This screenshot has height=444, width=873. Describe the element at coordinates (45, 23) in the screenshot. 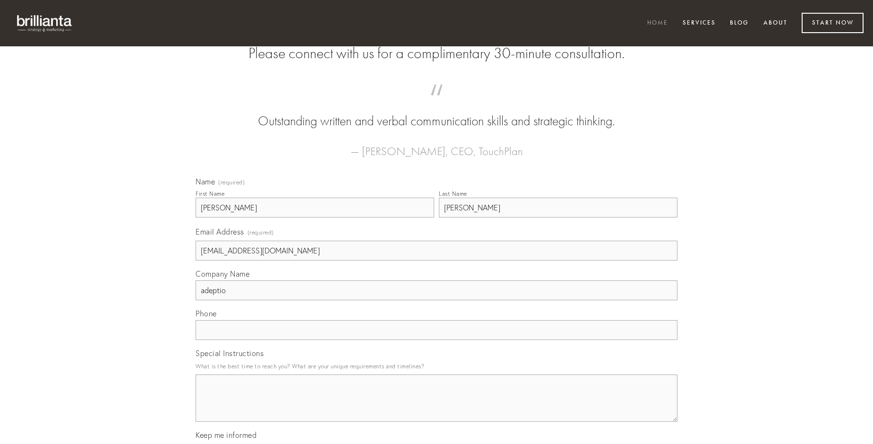

I see `img: brillianta - research, strategy, marketing` at that location.